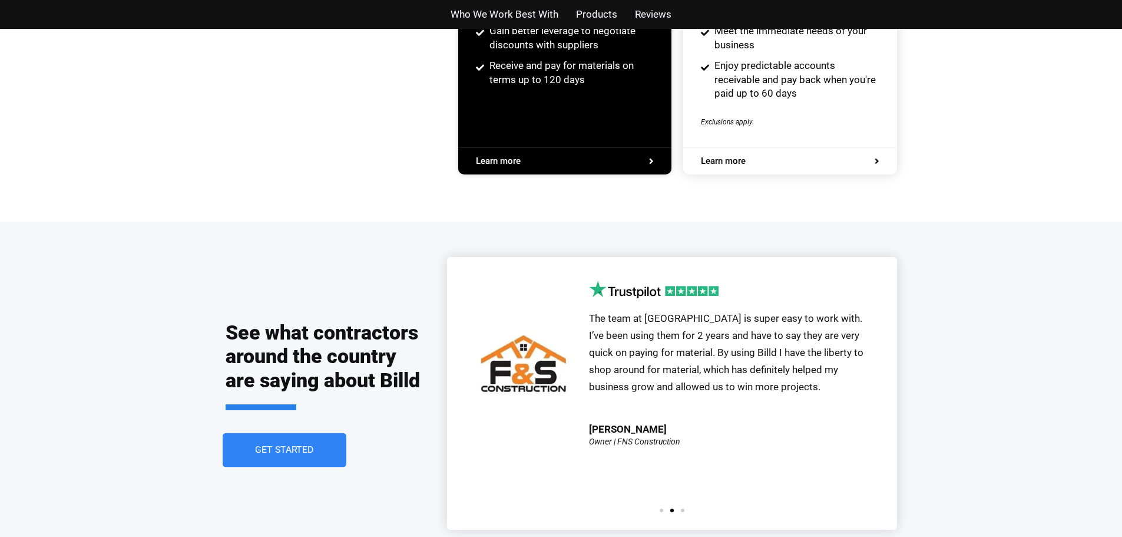 This screenshot has height=537, width=1122. What do you see at coordinates (284, 450) in the screenshot?
I see `span: Get Started` at bounding box center [284, 450].